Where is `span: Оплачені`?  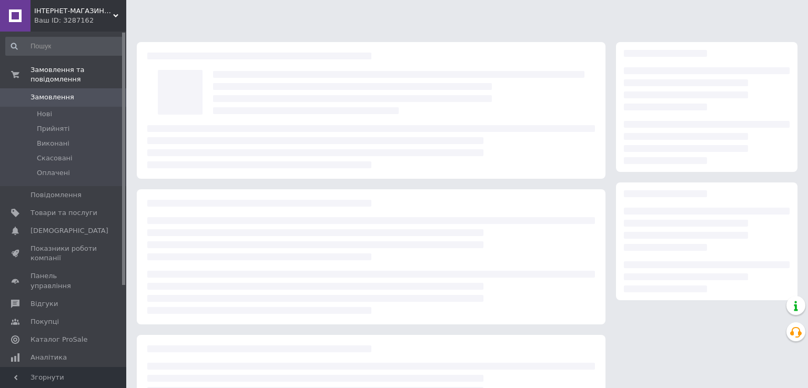
span: Оплачені is located at coordinates (53, 173).